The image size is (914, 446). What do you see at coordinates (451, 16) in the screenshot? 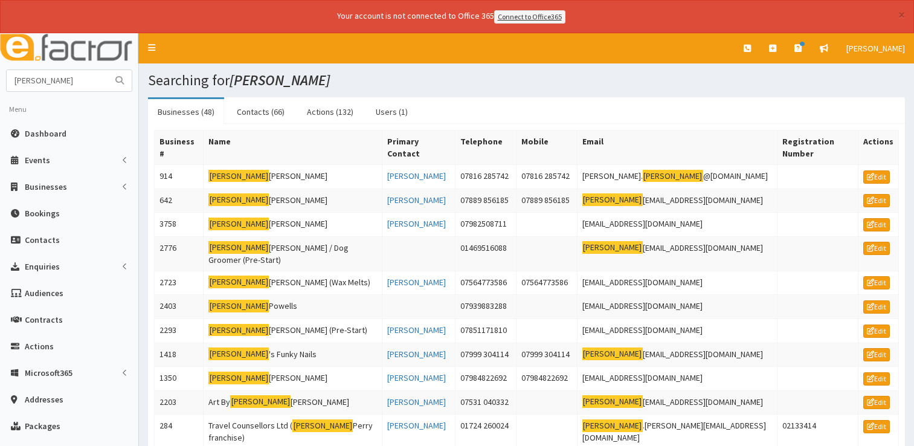
I see `div: Your account is not connected to Office 365` at bounding box center [451, 16].